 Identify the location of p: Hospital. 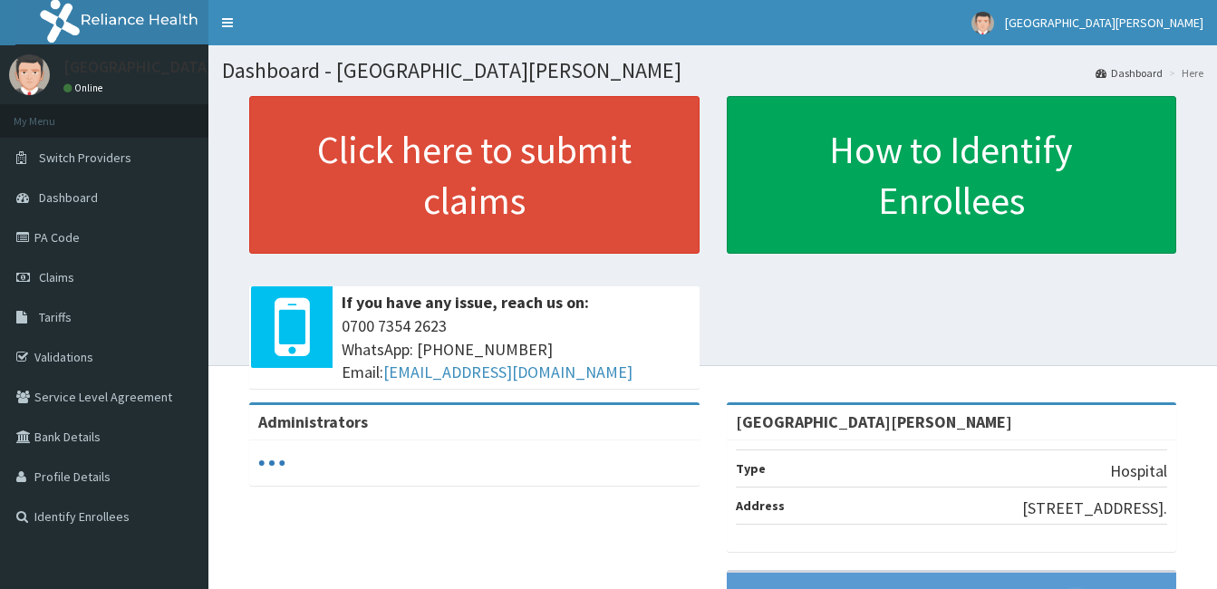
(1139, 471).